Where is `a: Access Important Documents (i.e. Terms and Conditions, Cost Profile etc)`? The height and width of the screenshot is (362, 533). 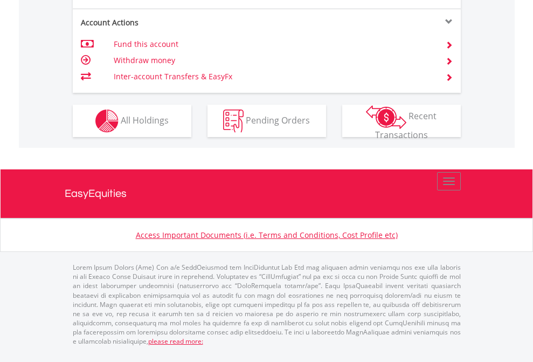 a: Access Important Documents (i.e. Terms and Conditions, Cost Profile etc) is located at coordinates (267, 234).